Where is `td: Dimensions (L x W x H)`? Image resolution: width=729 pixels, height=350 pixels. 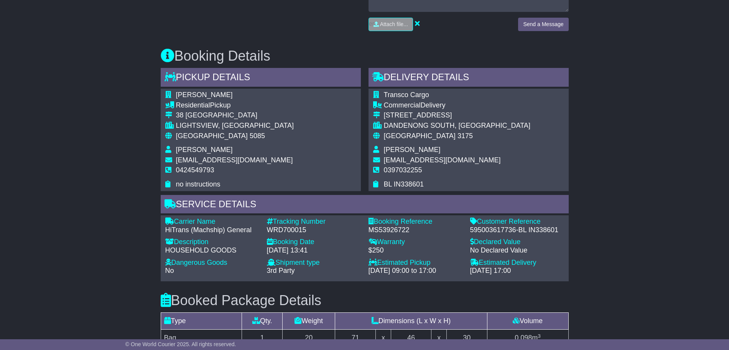 td: Dimensions (L x W x H) is located at coordinates (411, 321).